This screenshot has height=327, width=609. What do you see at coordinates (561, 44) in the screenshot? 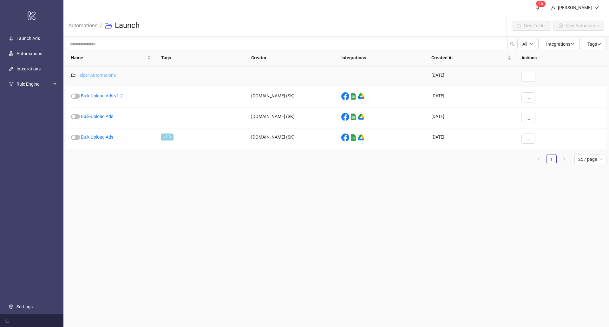
I see `span: Integrations` at bounding box center [561, 44].